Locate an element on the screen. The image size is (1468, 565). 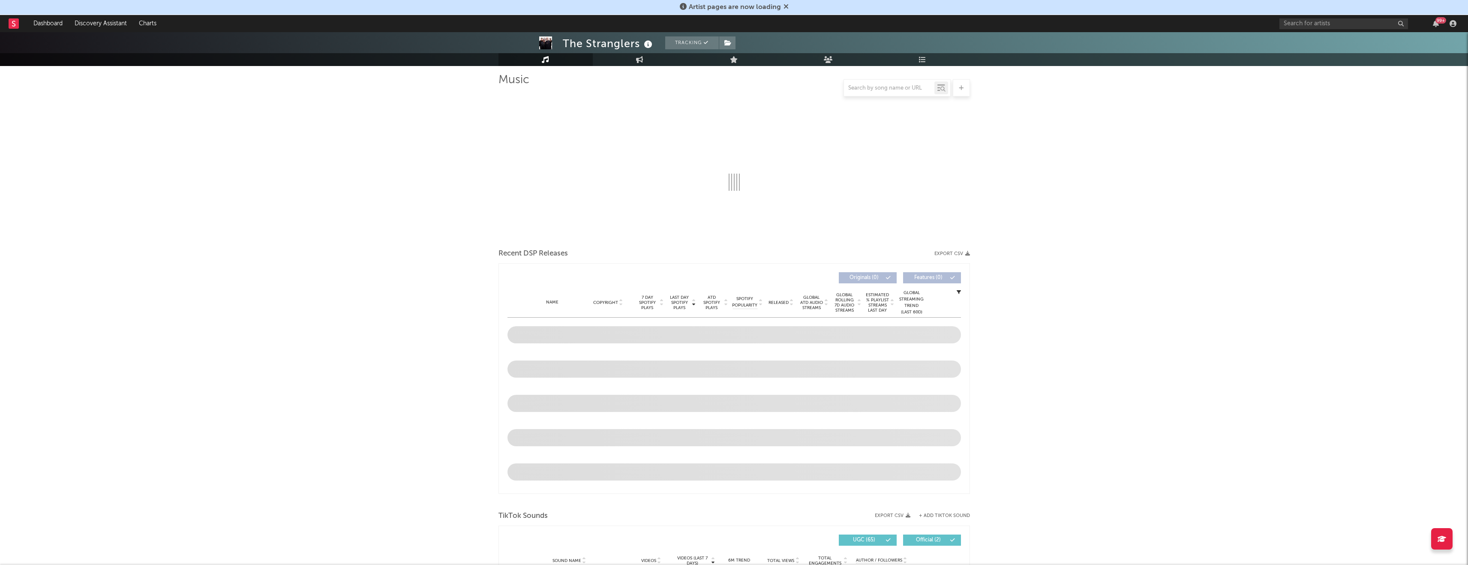
div: 99 + is located at coordinates (1441, 20).